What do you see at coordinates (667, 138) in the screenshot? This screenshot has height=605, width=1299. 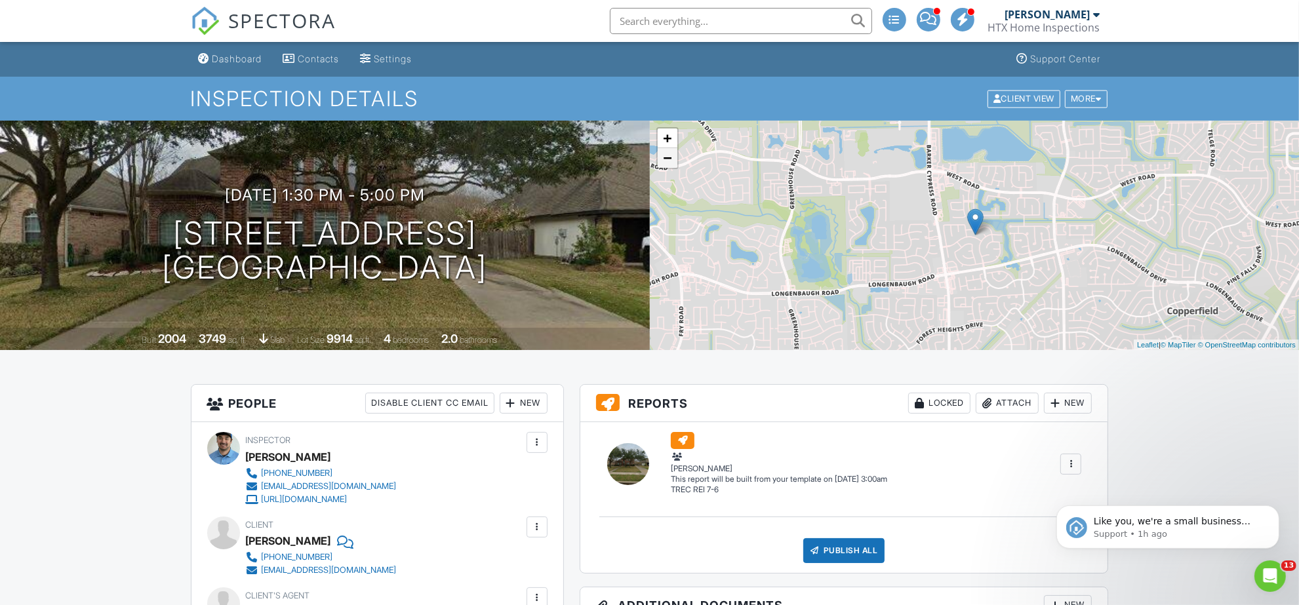 I see `a: Zoom in` at bounding box center [667, 138].